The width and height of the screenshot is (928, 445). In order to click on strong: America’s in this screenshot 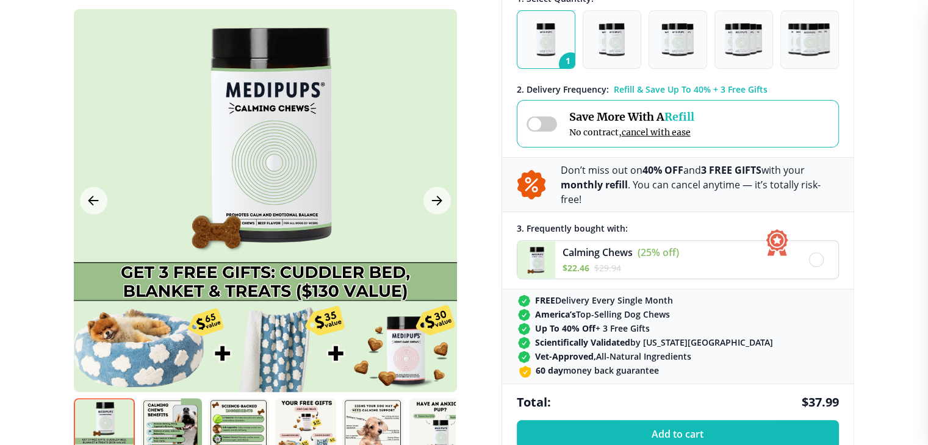, I will do `click(555, 314)`.